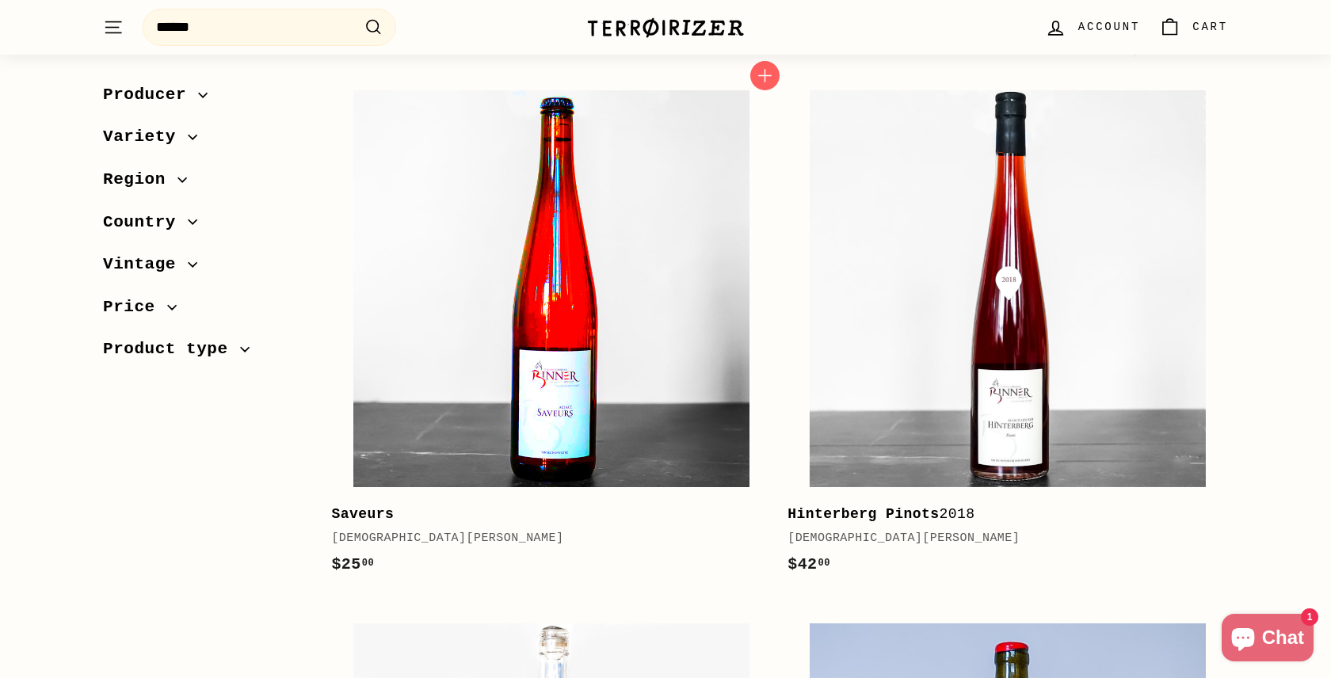  Describe the element at coordinates (145, 138) in the screenshot. I see `span: Variety` at that location.